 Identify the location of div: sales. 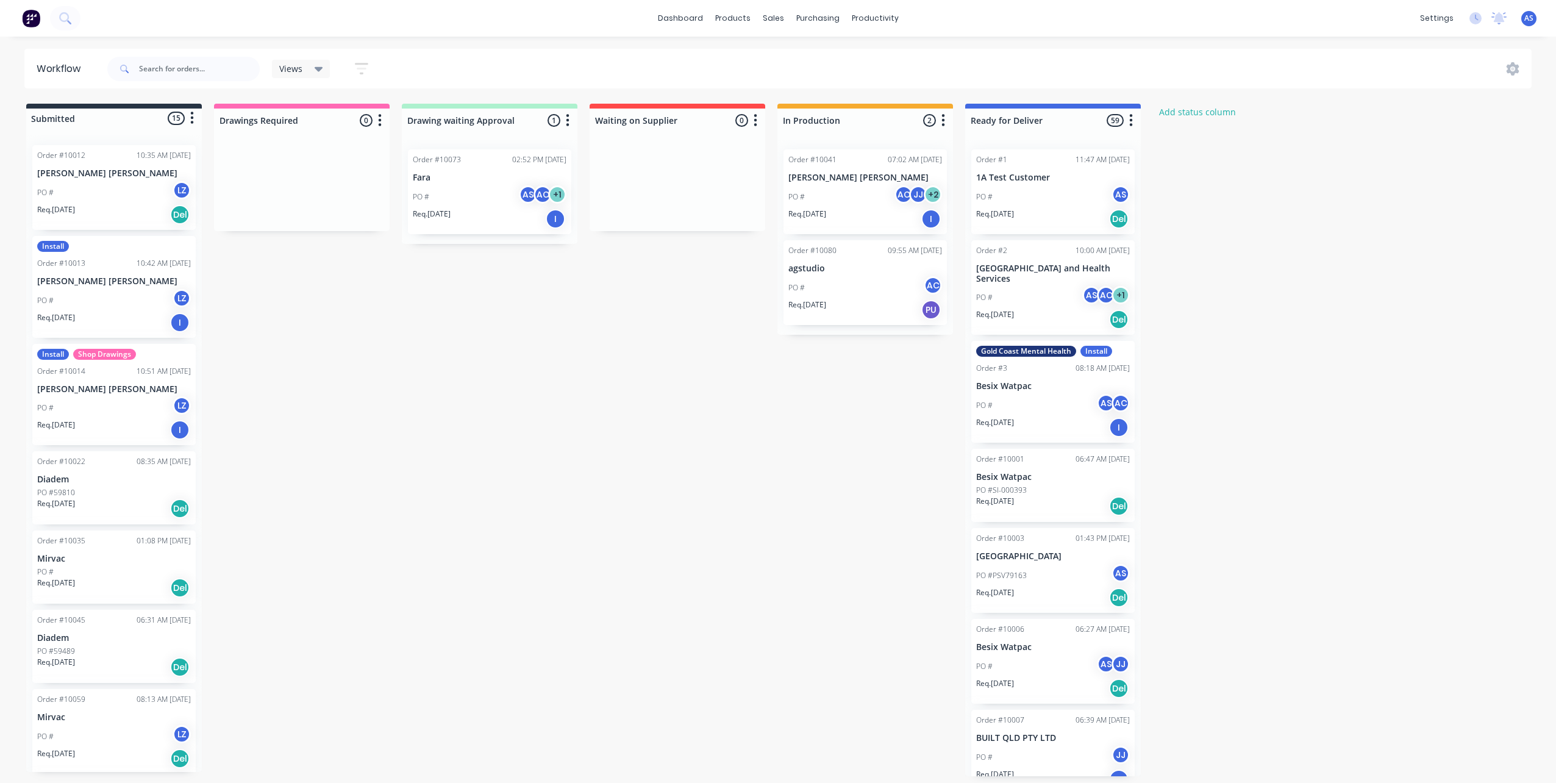
(773, 18).